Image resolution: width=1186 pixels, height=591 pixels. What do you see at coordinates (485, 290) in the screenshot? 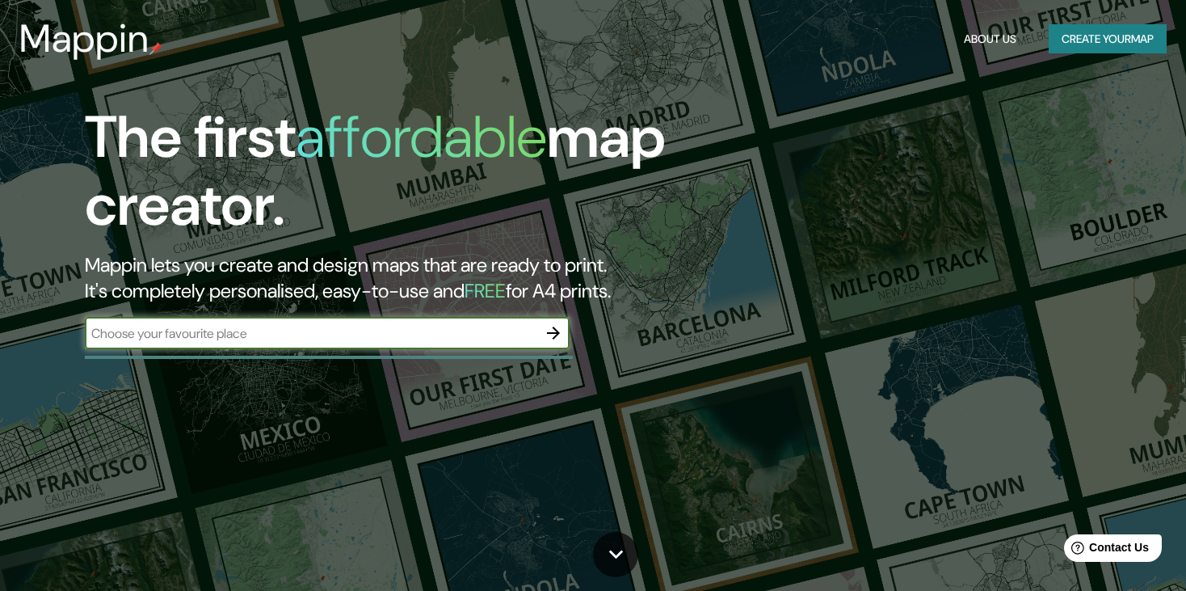
I see `h5: FREE` at bounding box center [485, 290].